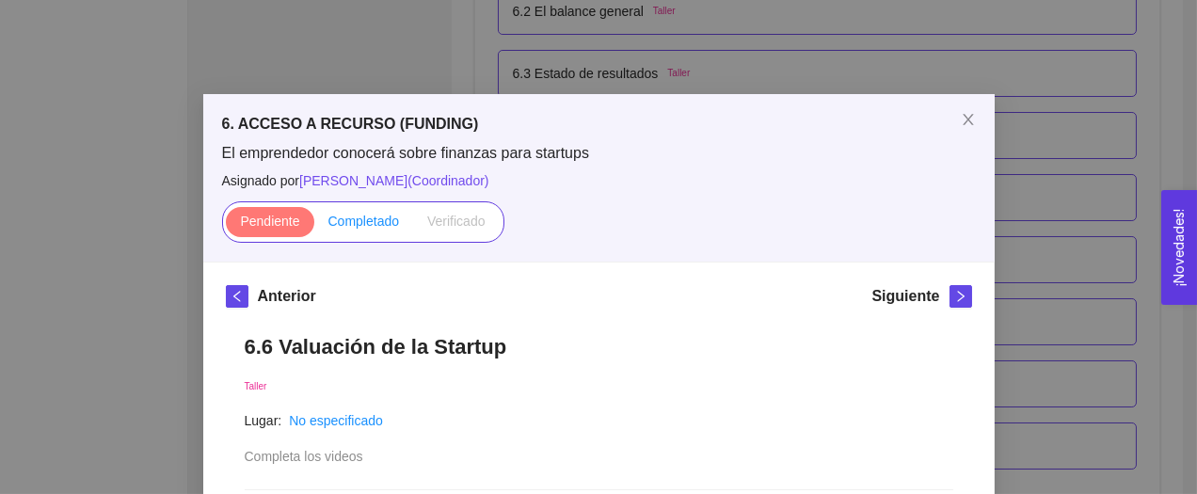 The image size is (1197, 494). Describe the element at coordinates (237, 297) in the screenshot. I see `button: left` at that location.